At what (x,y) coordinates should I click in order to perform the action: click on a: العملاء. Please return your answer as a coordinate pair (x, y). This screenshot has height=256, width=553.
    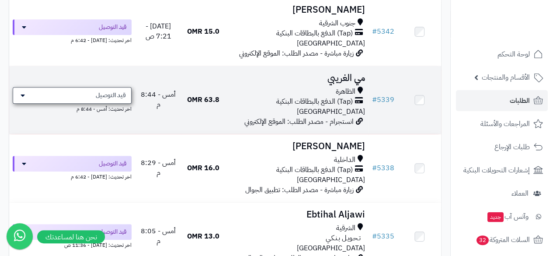
    Looking at the image, I should click on (501, 193).